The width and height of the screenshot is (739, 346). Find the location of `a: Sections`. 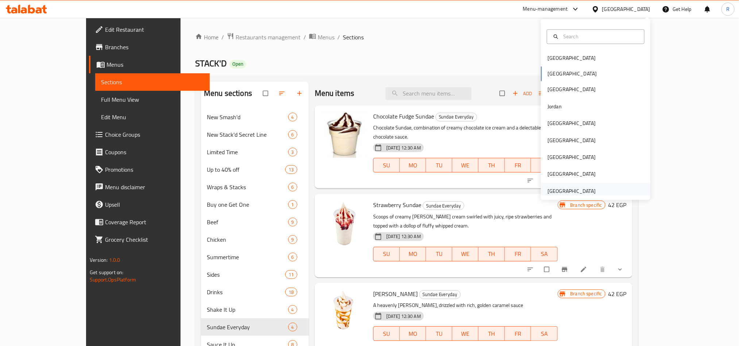

a: Sections is located at coordinates (152, 82).